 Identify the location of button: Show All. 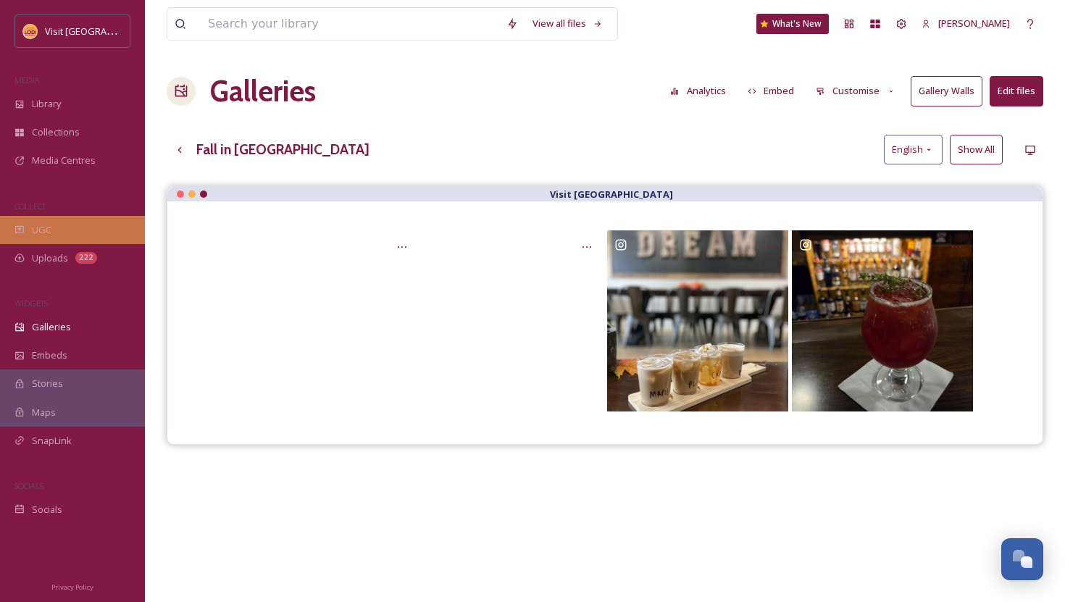
(976, 149).